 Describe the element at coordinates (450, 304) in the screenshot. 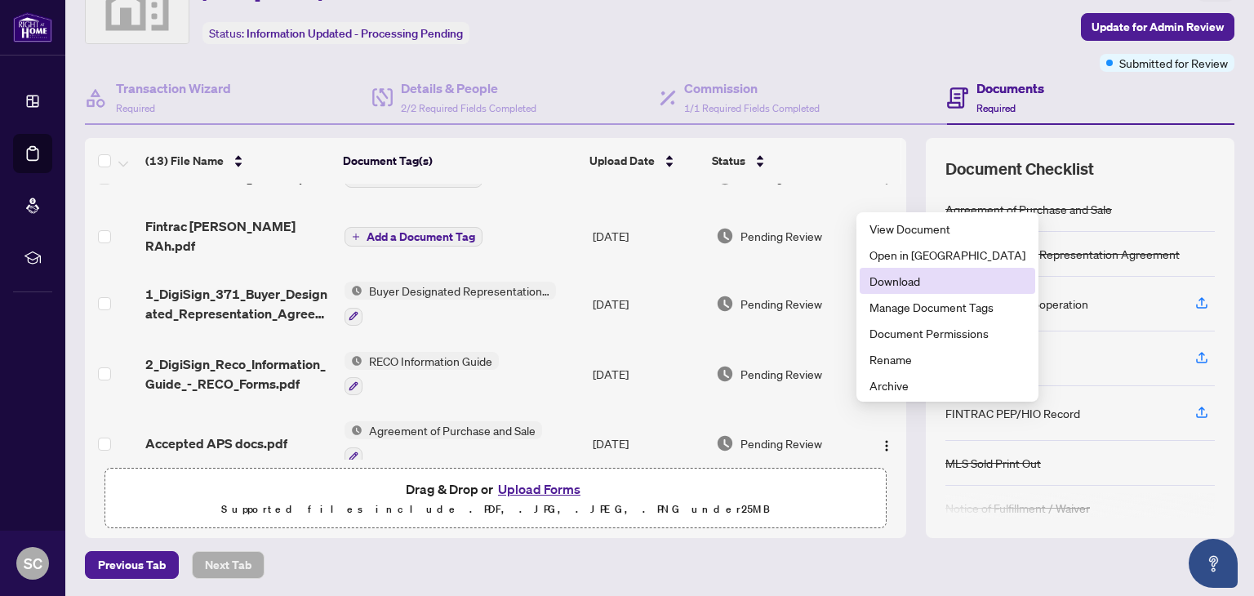

I see `button: Status IconBuyer Designated Representation Agreement` at that location.